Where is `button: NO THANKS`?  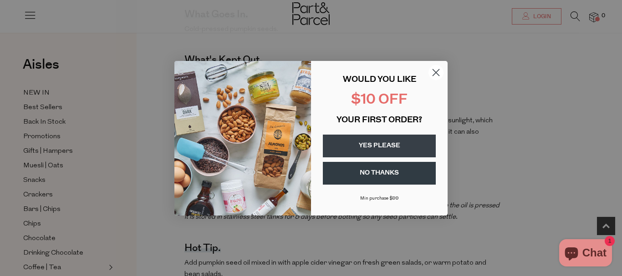
button: NO THANKS is located at coordinates (379, 173).